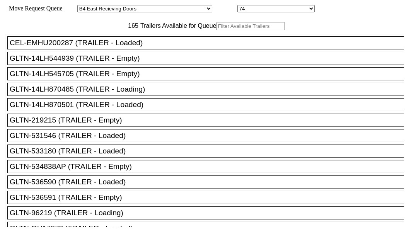 Image resolution: width=409 pixels, height=240 pixels. What do you see at coordinates (209, 198) in the screenshot?
I see `div: GLTN-536591 (TRAILER - Empty)` at bounding box center [209, 198].